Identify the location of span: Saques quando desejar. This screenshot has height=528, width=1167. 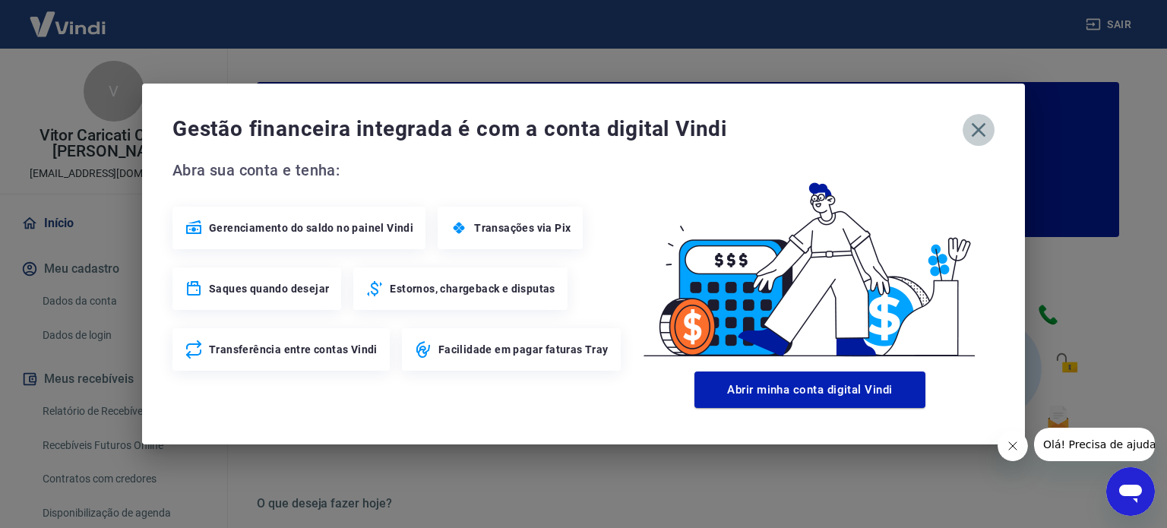
(269, 289).